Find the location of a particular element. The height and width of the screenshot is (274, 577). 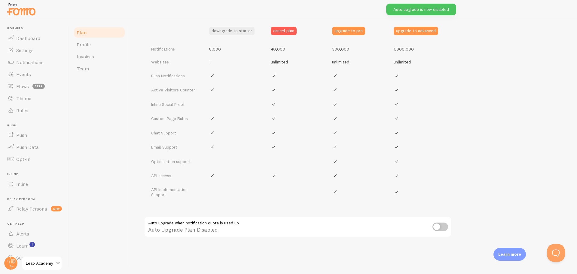

svg: <p>Watch New Feature Tutorials!</p> is located at coordinates (32, 244).